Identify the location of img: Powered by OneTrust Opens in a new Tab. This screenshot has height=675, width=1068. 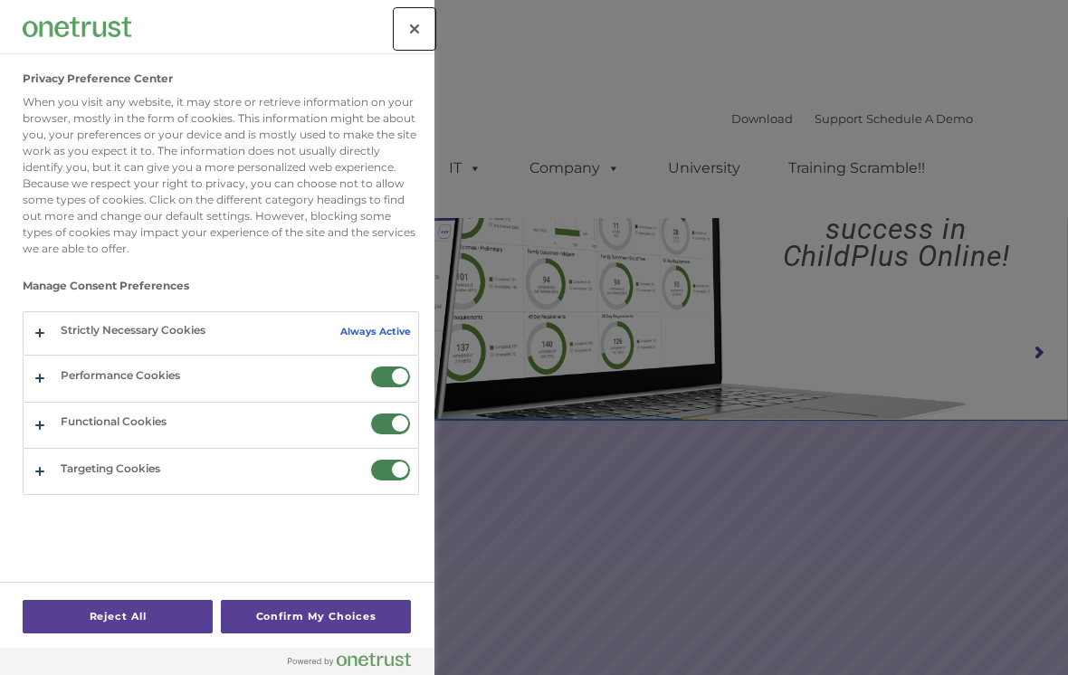
(349, 660).